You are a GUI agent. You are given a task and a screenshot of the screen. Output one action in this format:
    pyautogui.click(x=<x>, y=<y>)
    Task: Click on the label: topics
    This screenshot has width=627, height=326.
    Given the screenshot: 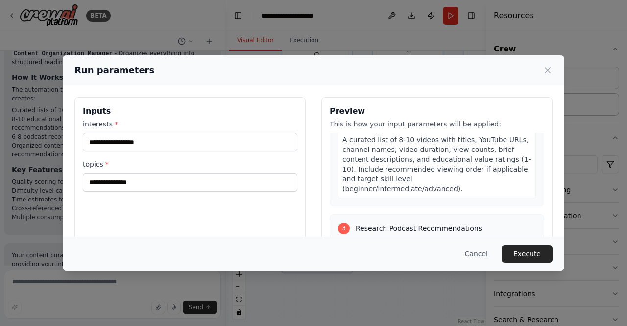 What is the action you would take?
    pyautogui.click(x=190, y=164)
    